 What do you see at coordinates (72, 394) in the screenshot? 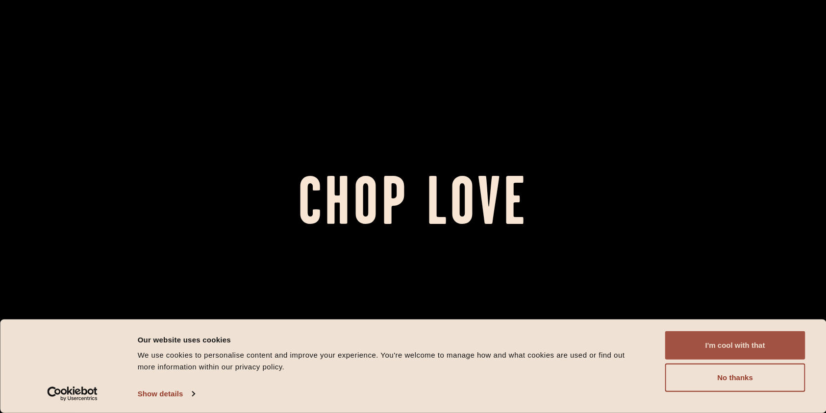
I see `a: Usercentrics Cookiebot - opens in a new window` at bounding box center [72, 394].